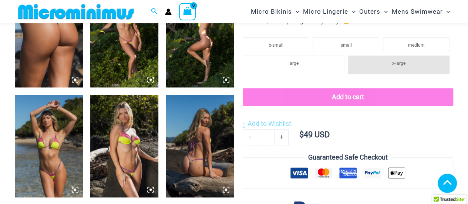 Image resolution: width=468 pixels, height=204 pixels. I want to click on span: Add to Wishlist, so click(269, 123).